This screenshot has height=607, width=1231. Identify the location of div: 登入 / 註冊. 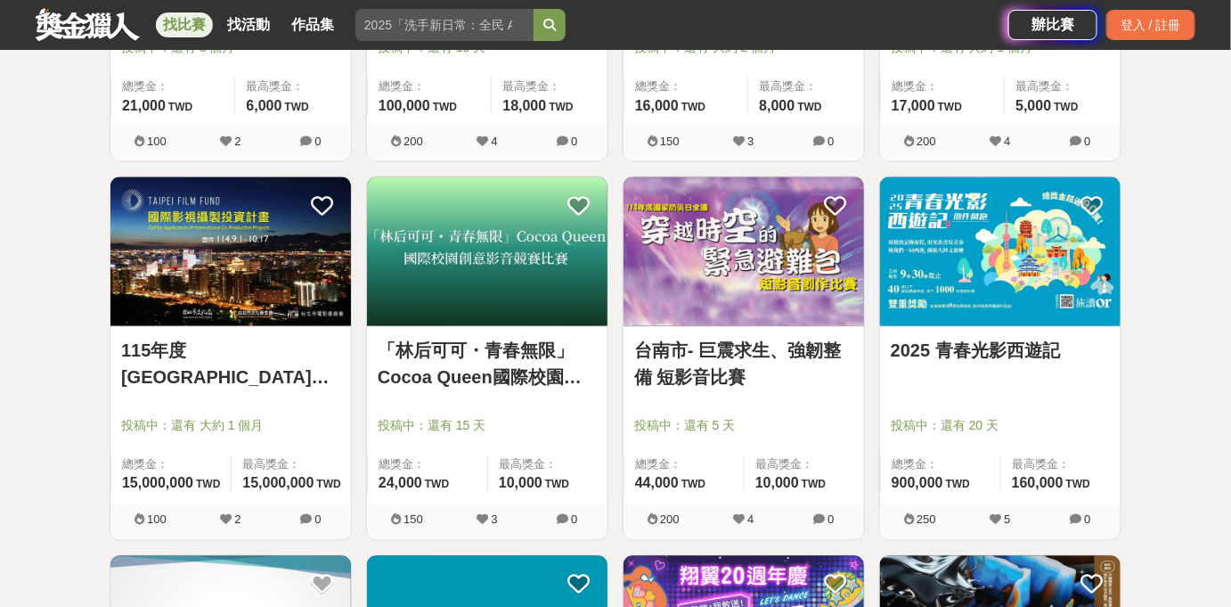
(1151, 25).